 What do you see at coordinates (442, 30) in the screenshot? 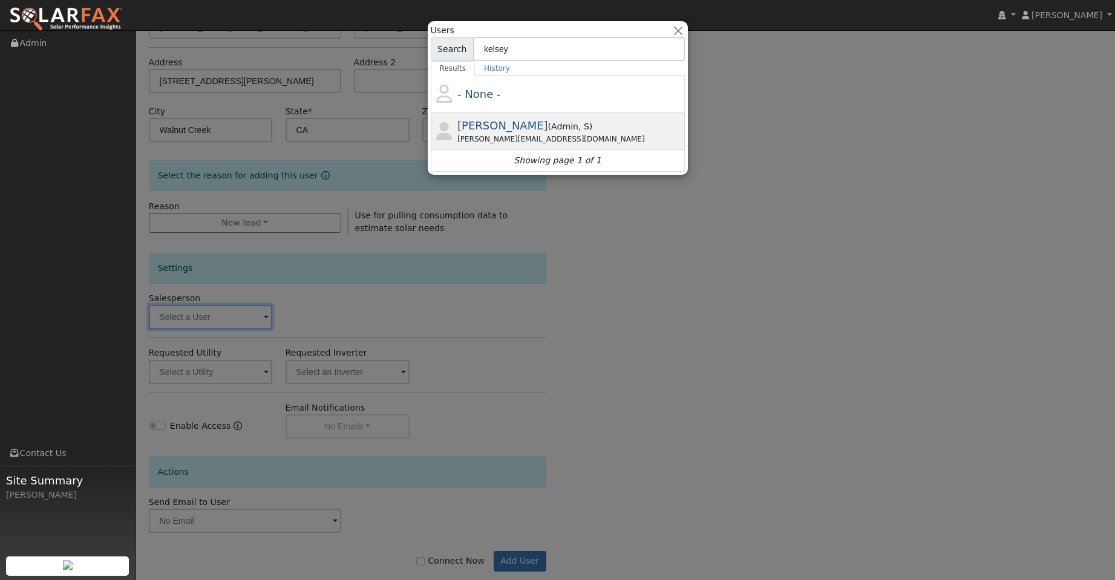
I see `span: Users` at bounding box center [442, 30].